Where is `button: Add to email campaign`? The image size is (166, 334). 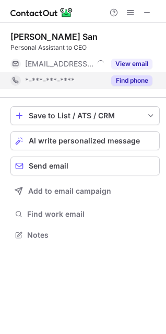 button: Add to email campaign is located at coordinates (85, 191).